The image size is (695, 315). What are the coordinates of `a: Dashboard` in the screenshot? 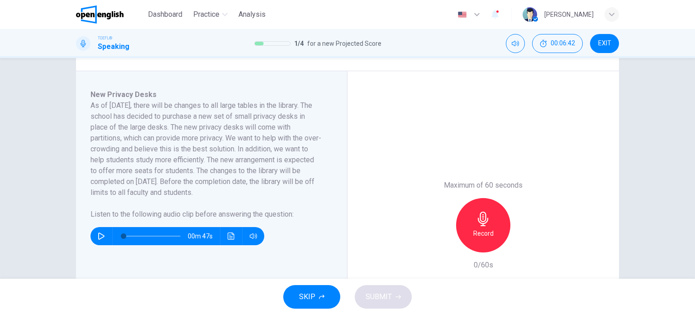 It's located at (165, 14).